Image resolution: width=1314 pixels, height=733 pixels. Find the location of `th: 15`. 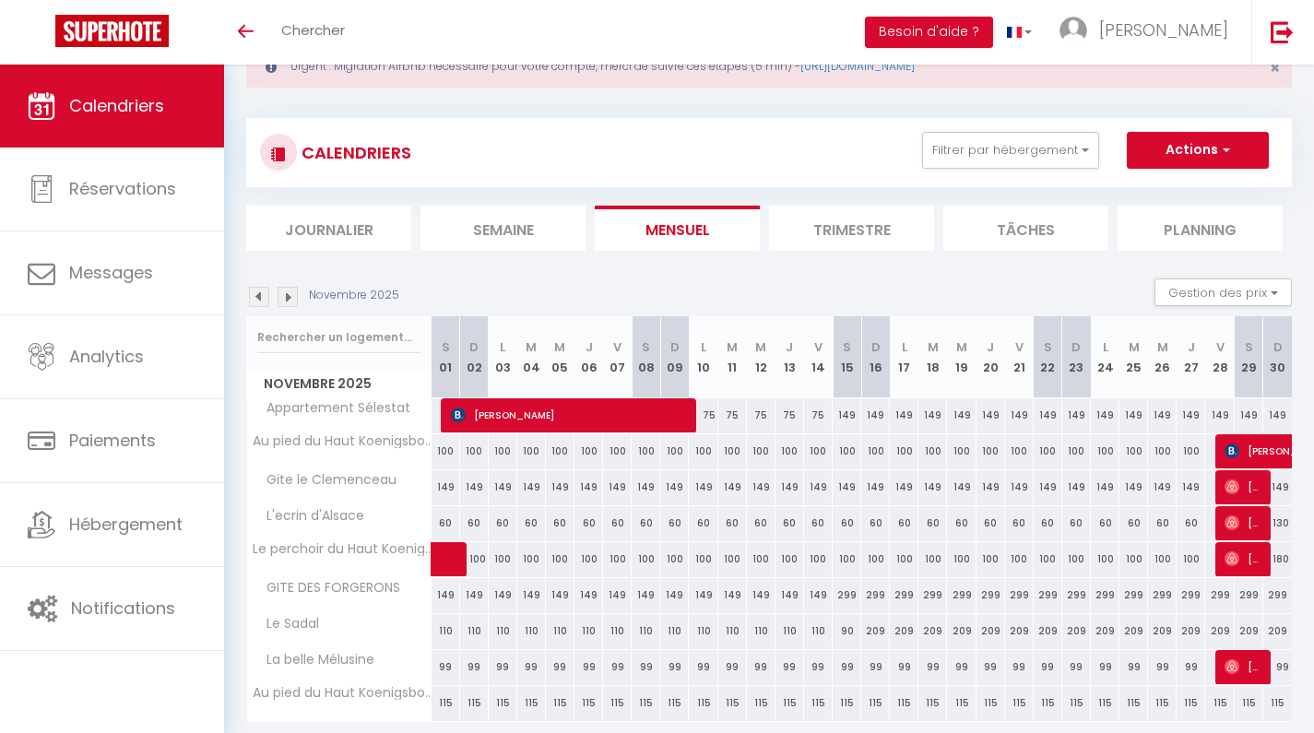

th: 15 is located at coordinates (847, 357).